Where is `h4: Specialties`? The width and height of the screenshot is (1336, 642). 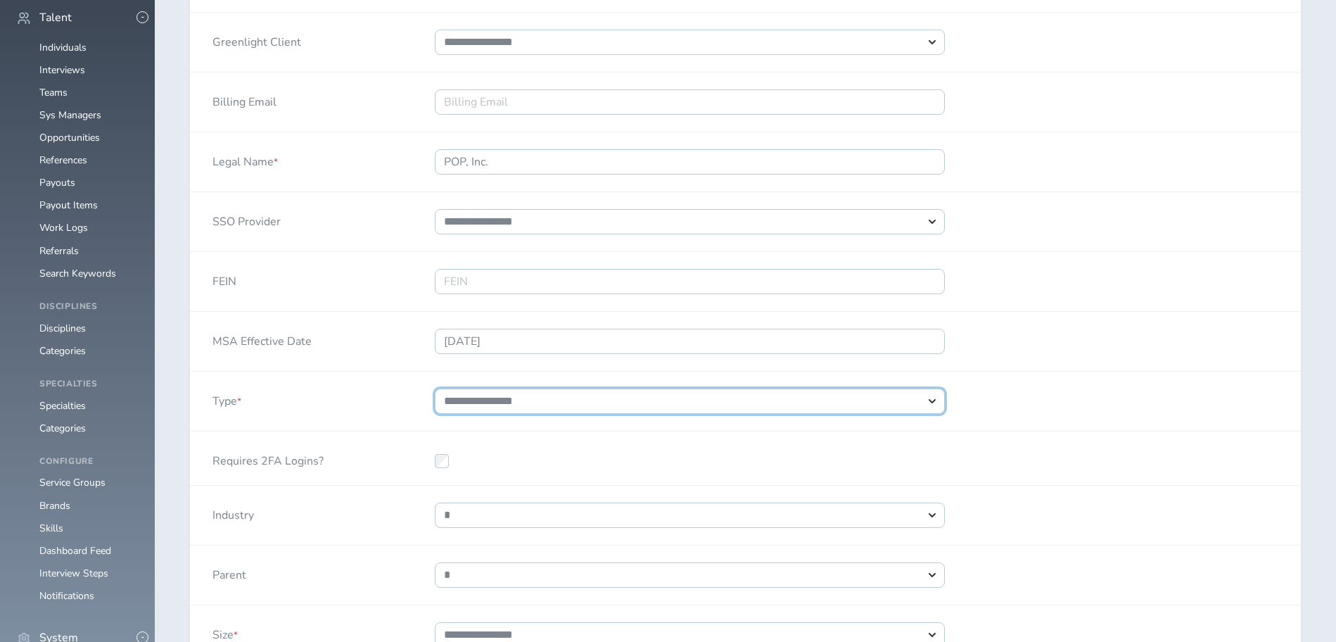
h4: Specialties is located at coordinates (89, 384).